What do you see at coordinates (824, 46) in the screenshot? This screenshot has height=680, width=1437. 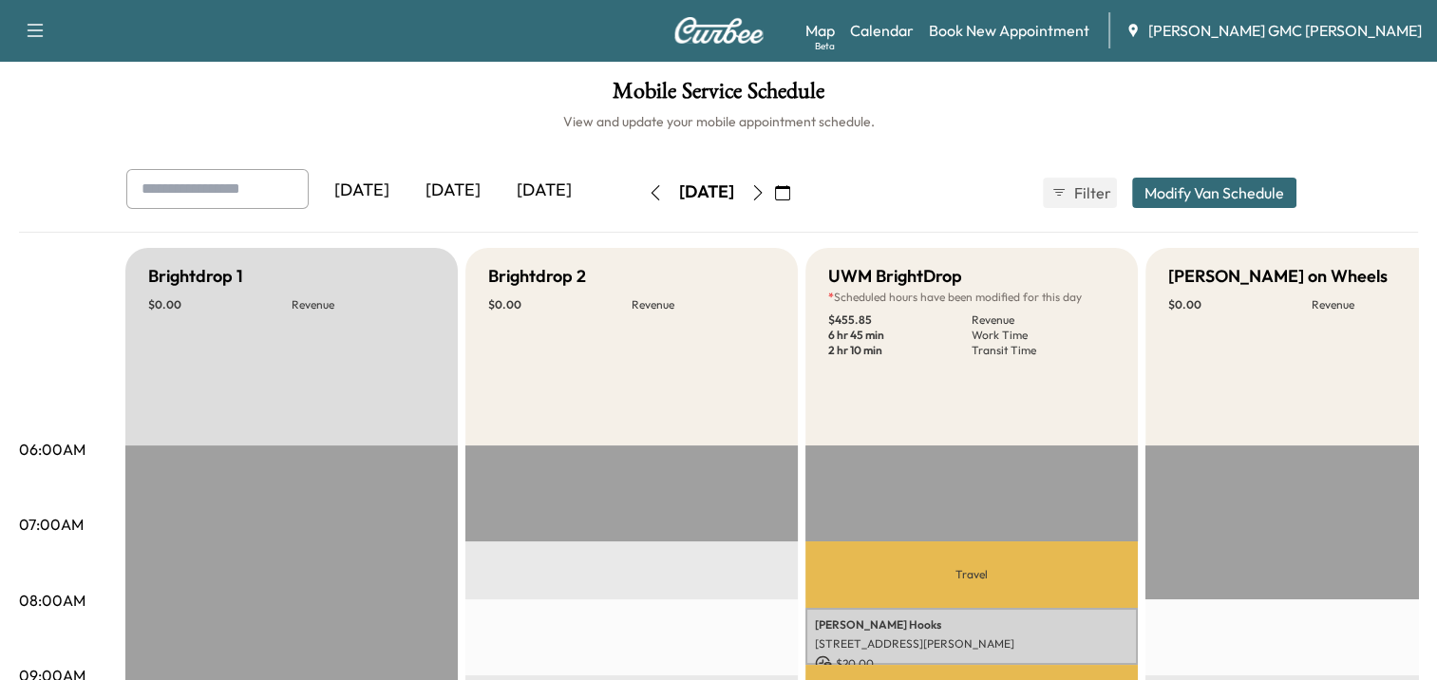 I see `div: Beta` at bounding box center [824, 46].